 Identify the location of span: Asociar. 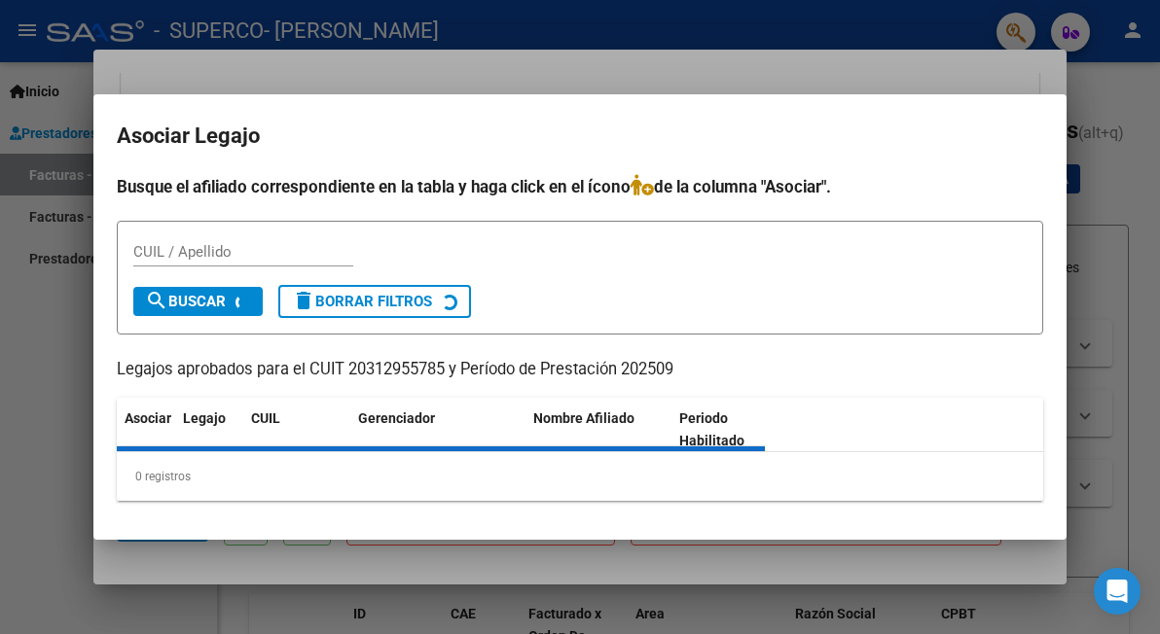
(148, 418).